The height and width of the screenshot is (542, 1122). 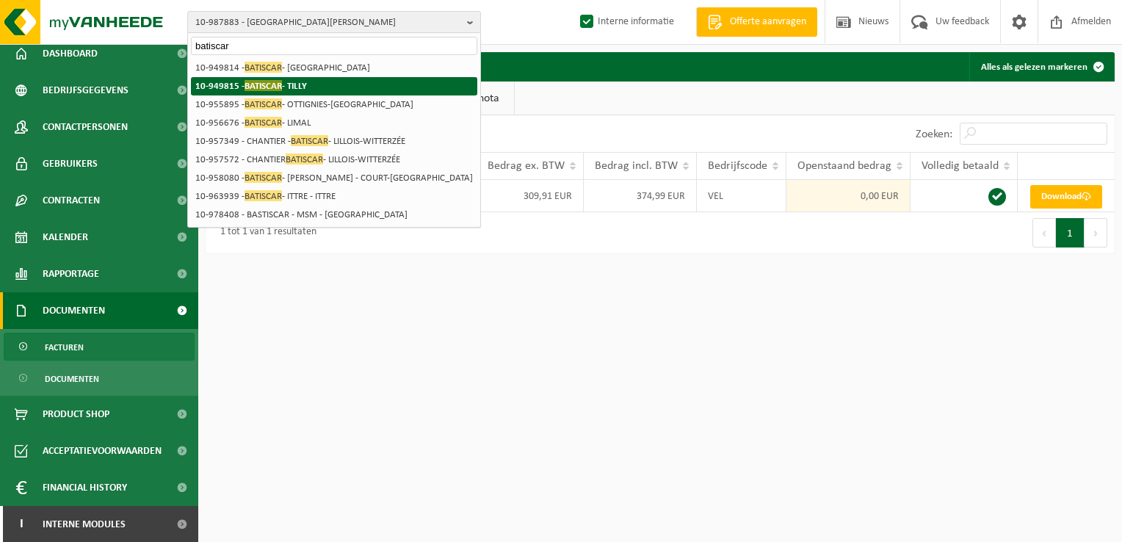 What do you see at coordinates (84, 488) in the screenshot?
I see `span: Financial History` at bounding box center [84, 488].